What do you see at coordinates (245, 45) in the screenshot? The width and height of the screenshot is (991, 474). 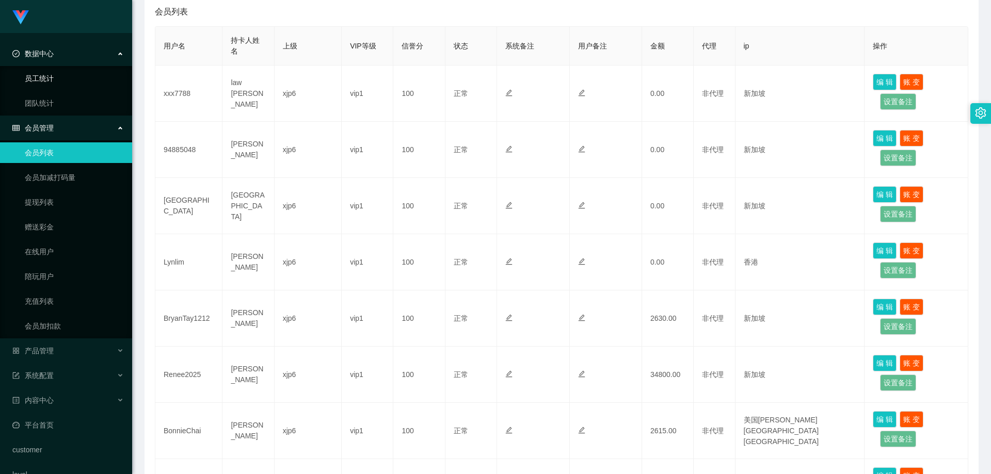 I see `span: 持卡人姓名` at bounding box center [245, 45].